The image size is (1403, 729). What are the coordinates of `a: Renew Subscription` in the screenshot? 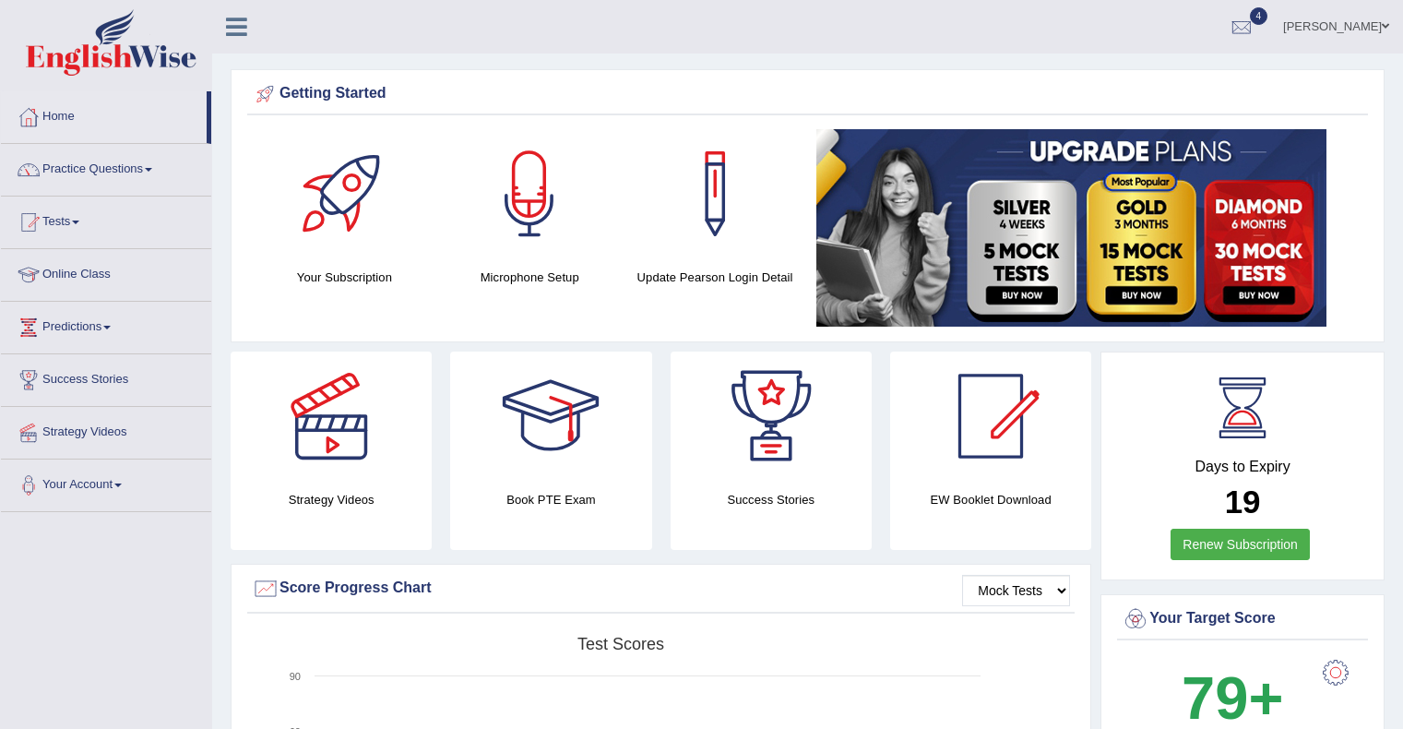 It's located at (1240, 544).